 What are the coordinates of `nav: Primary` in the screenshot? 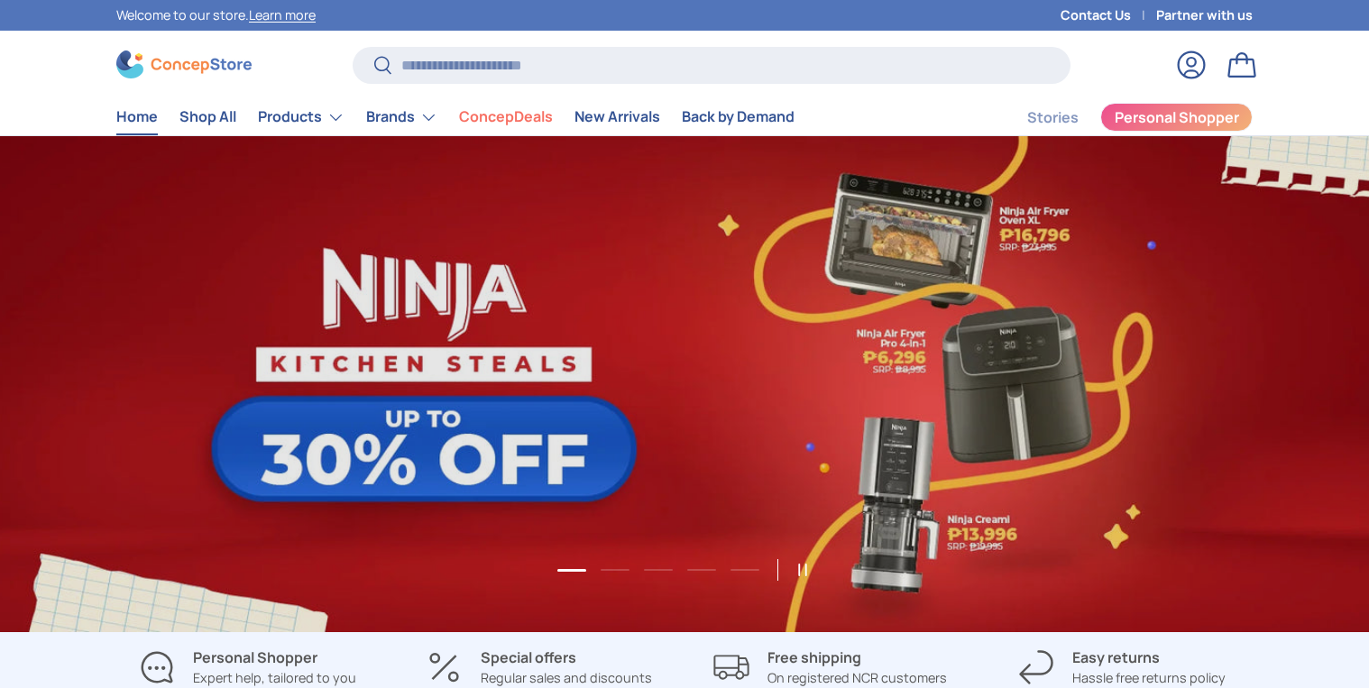 It's located at (456, 117).